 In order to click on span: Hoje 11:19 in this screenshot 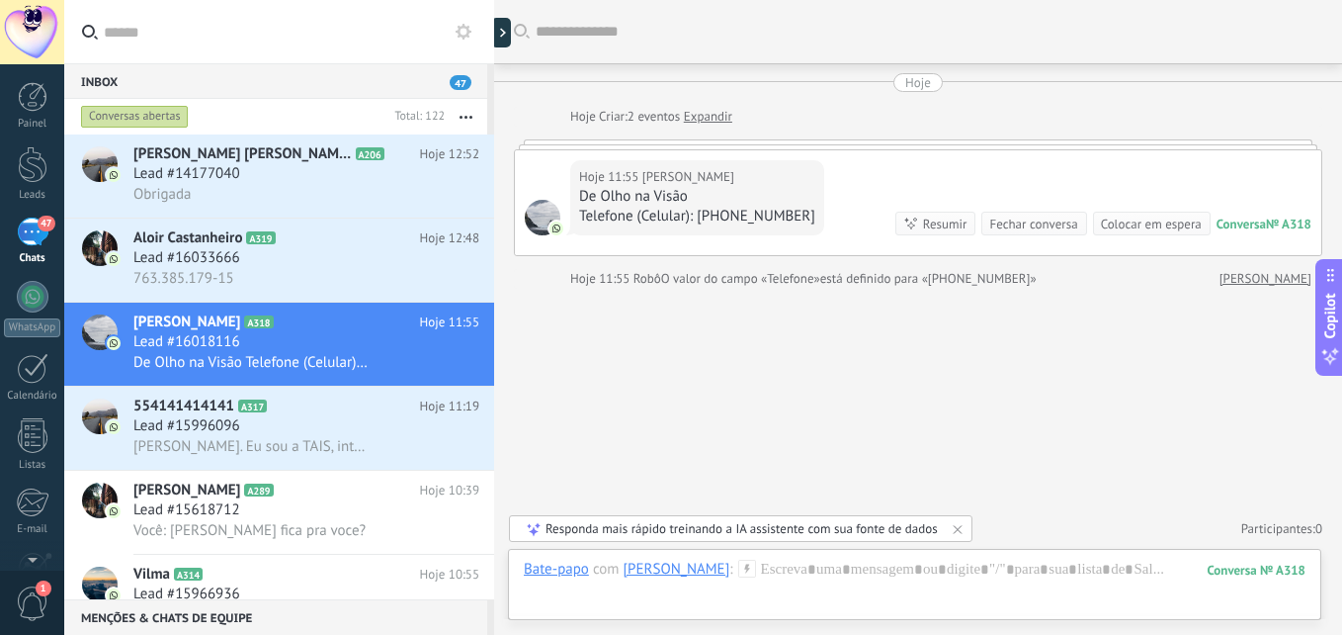, I will do `click(450, 406)`.